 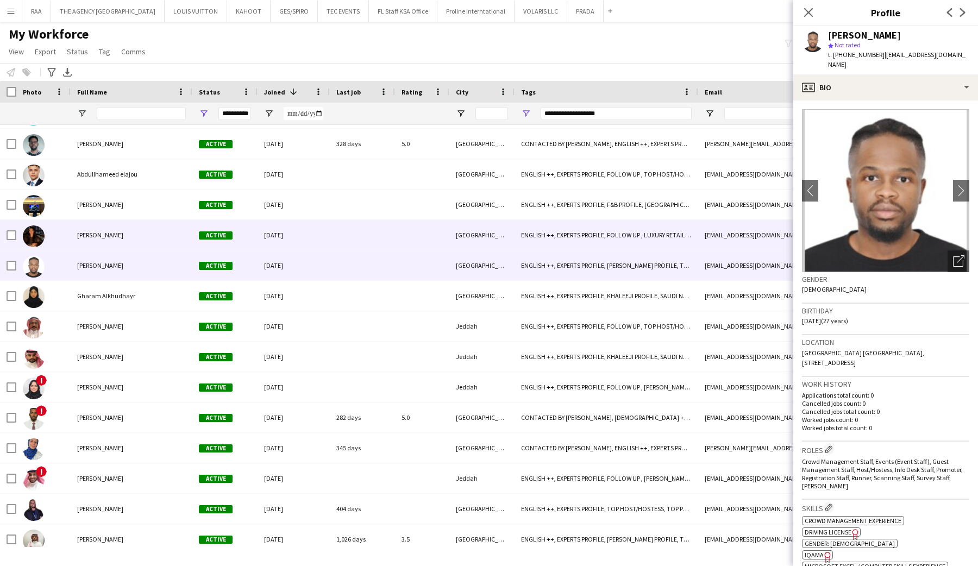 What do you see at coordinates (34, 389) in the screenshot?
I see `img: Ekram Balgosoon` at bounding box center [34, 389].